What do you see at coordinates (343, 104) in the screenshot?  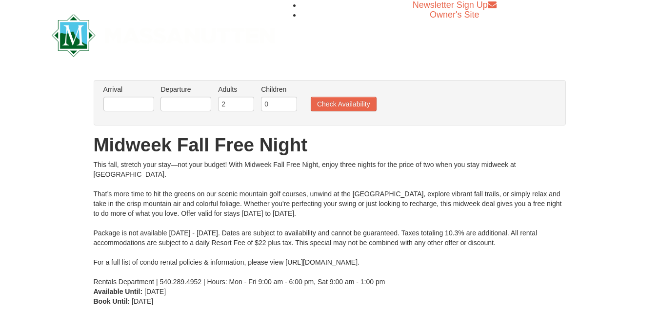 I see `button: Check Availability` at bounding box center [343, 104].